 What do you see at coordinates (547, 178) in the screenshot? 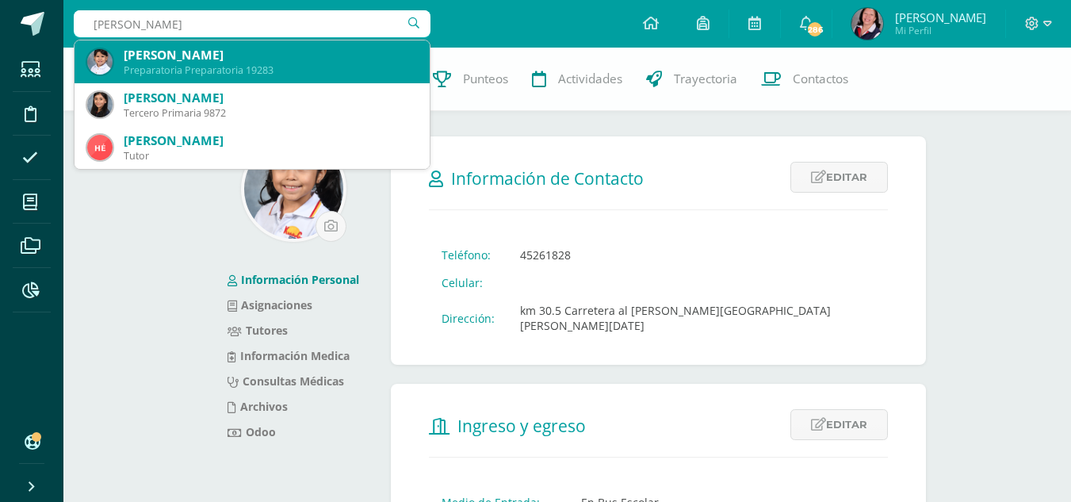
I see `span: Información de Contacto` at bounding box center [547, 178].